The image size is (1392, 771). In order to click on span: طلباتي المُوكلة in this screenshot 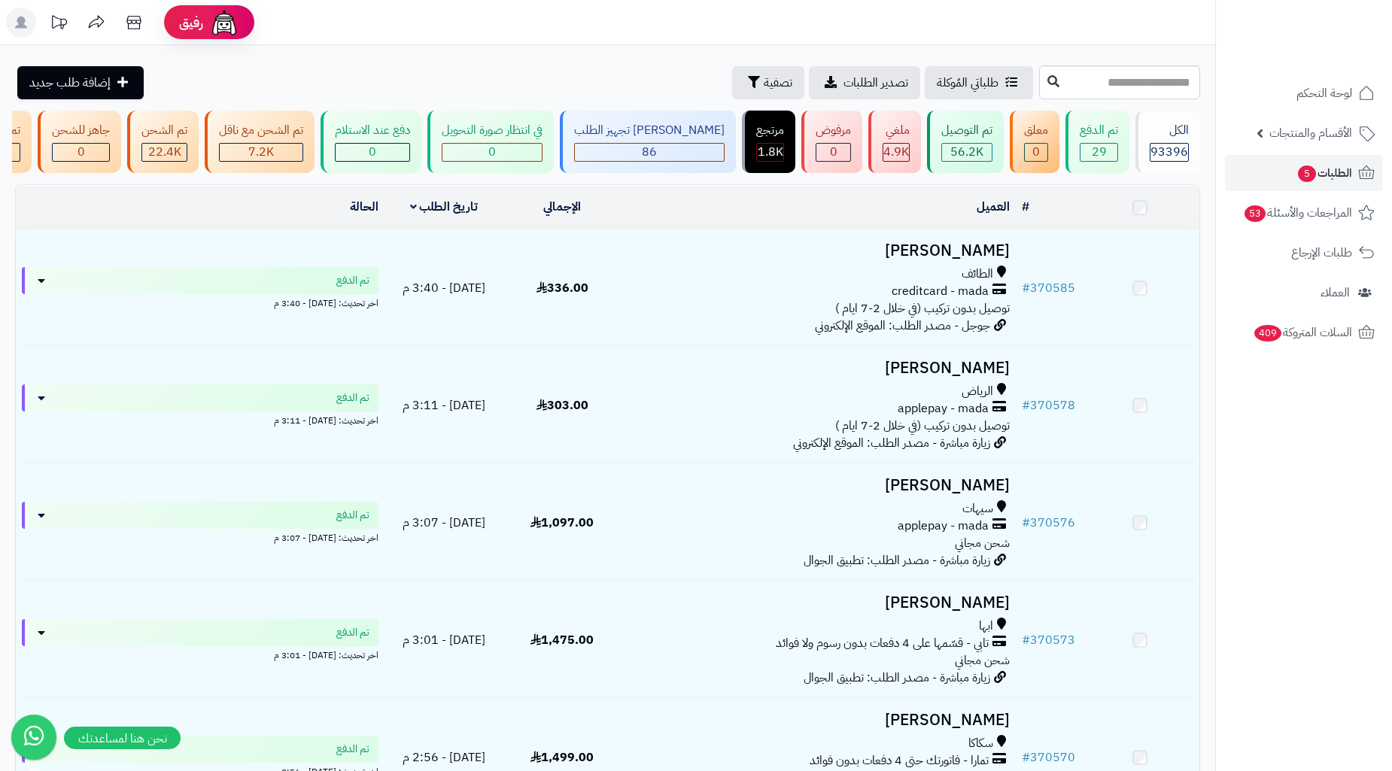, I will do `click(968, 83)`.